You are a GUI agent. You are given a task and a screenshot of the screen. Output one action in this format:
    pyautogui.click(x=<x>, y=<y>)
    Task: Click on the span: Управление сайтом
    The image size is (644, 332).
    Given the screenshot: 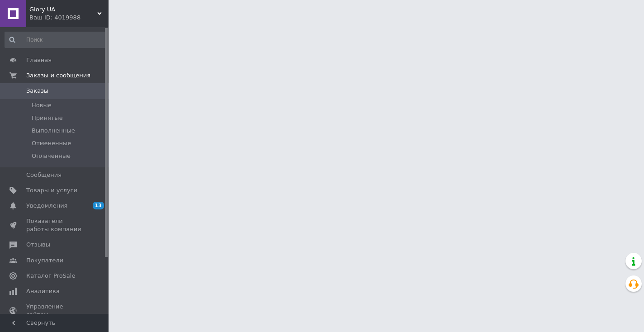 What is the action you would take?
    pyautogui.click(x=55, y=311)
    